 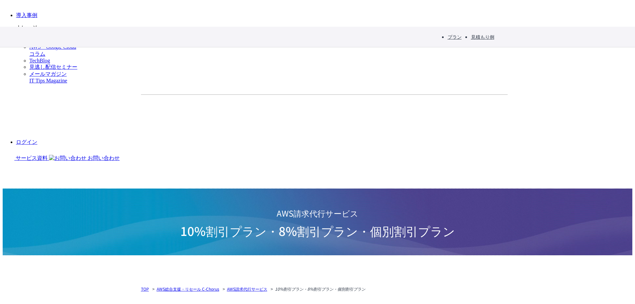 What do you see at coordinates (53, 67) in the screenshot?
I see `span: 見逃し配信セミナー` at bounding box center [53, 67].